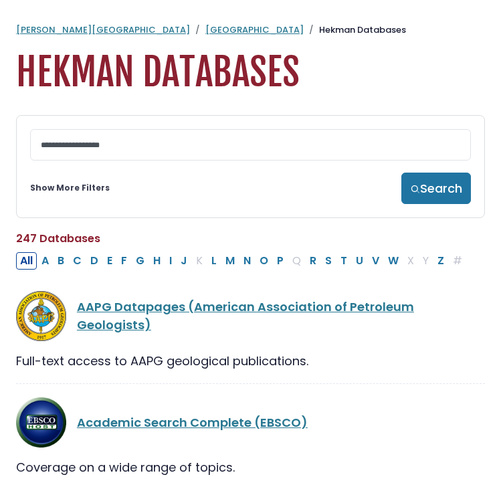 This screenshot has height=489, width=501. Describe the element at coordinates (61, 261) in the screenshot. I see `button: Filter Results B` at that location.